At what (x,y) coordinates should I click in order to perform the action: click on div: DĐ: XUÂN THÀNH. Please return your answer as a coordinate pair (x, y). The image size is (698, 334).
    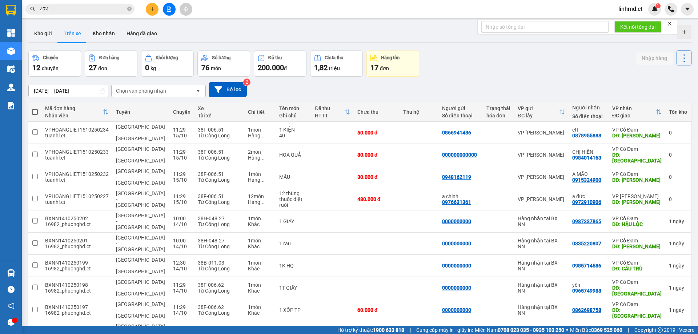
    Looking at the image, I should click on (637, 136).